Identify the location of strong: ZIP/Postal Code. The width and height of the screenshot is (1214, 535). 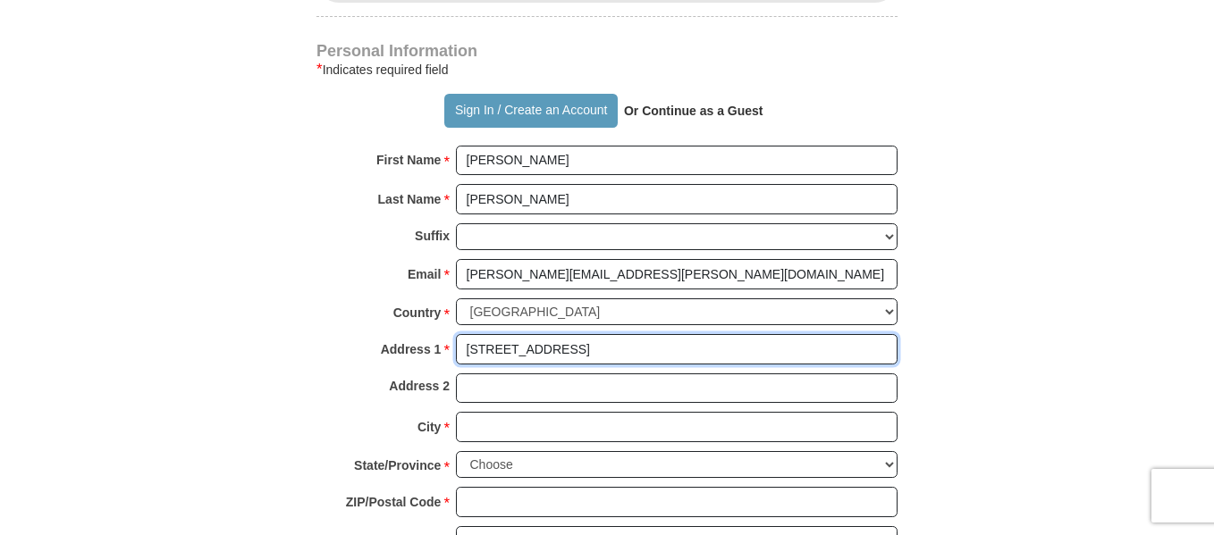
(393, 502).